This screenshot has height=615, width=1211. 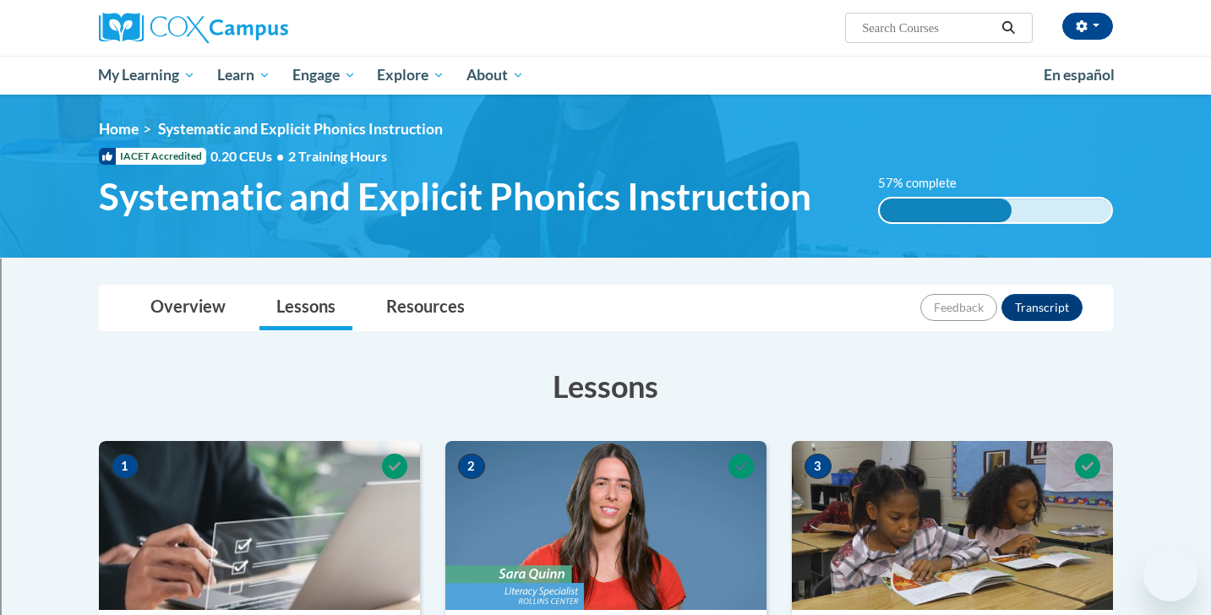 What do you see at coordinates (259, 28) in the screenshot?
I see `a: Cox Campus` at bounding box center [259, 28].